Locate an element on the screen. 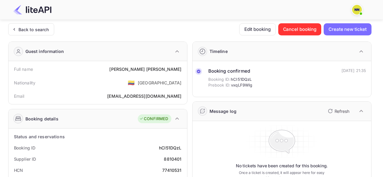 The width and height of the screenshot is (383, 177). span: Booking ID: is located at coordinates (219, 80).